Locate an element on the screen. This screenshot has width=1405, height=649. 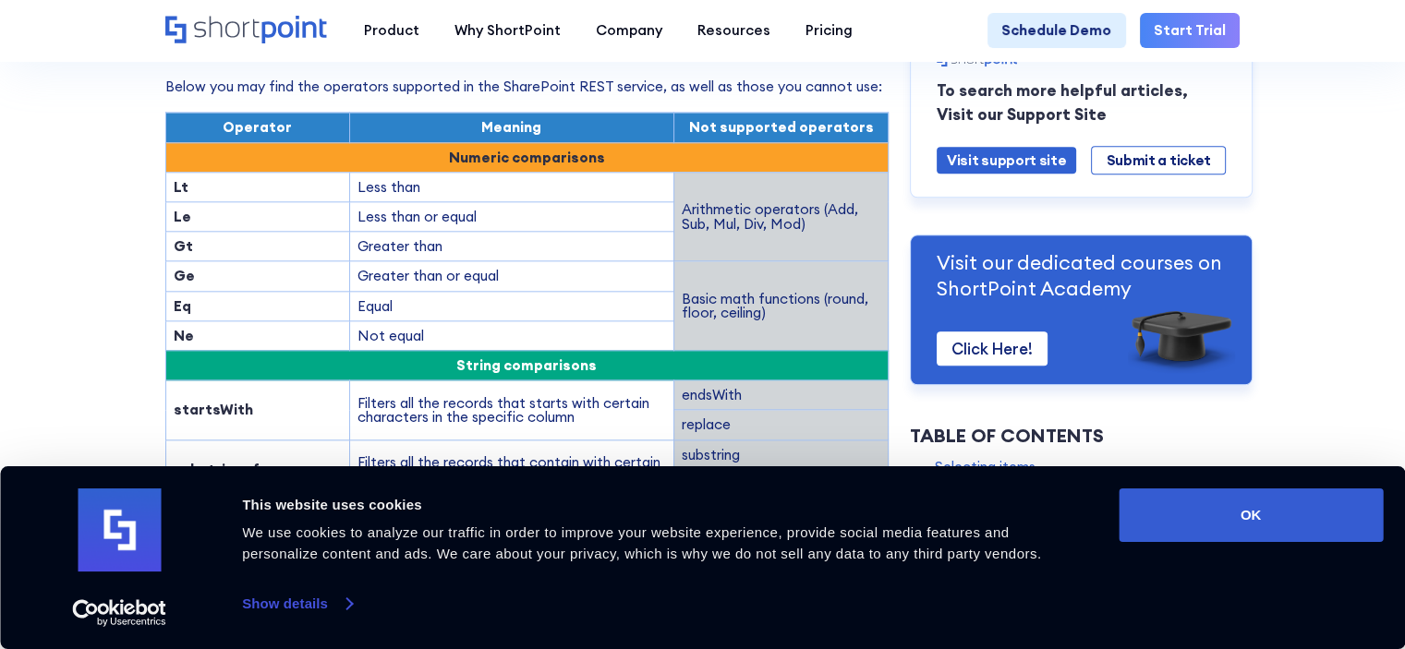
a: Usercentrics Cookiebot - opens in a new window is located at coordinates (119, 613).